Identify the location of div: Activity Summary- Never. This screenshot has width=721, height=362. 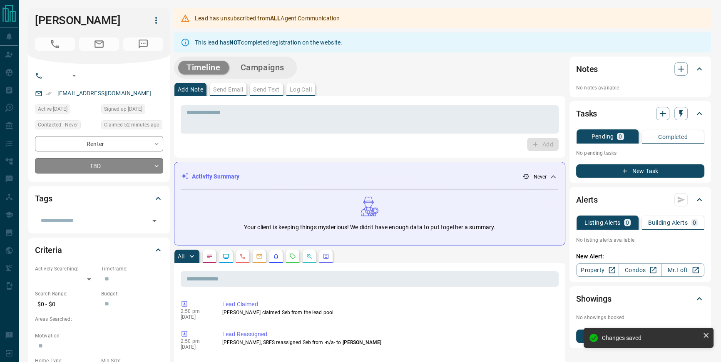
(370, 177).